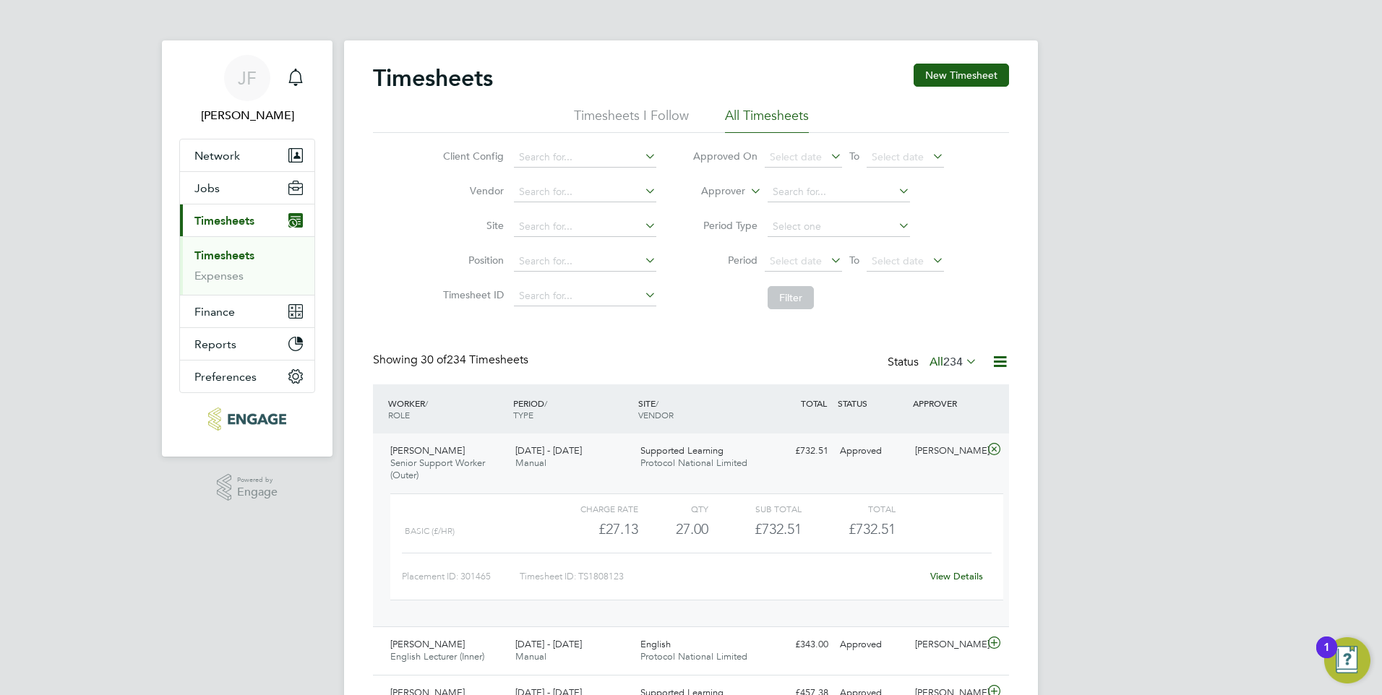 The width and height of the screenshot is (1382, 695). What do you see at coordinates (215, 312) in the screenshot?
I see `span: Finance` at bounding box center [215, 312].